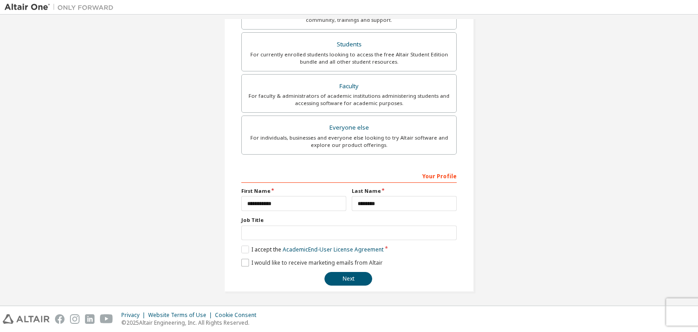  What do you see at coordinates (106, 319) in the screenshot?
I see `img: youtube.svg` at bounding box center [106, 319].